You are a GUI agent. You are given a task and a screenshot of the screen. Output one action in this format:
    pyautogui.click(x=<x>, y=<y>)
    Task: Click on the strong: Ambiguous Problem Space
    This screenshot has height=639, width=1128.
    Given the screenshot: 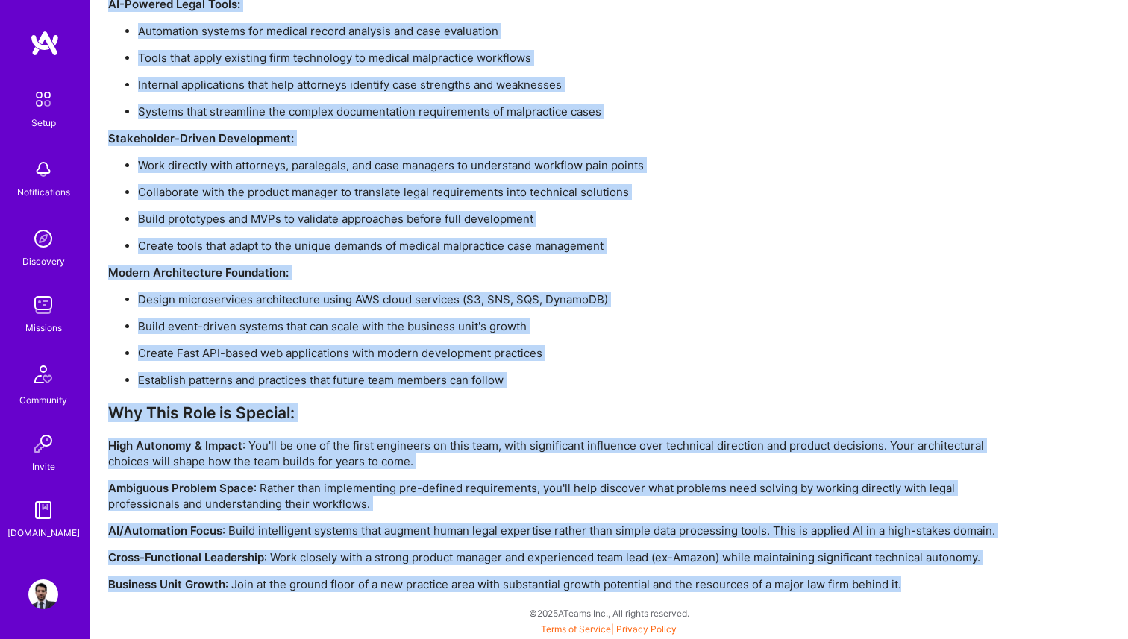 What is the action you would take?
    pyautogui.click(x=181, y=488)
    